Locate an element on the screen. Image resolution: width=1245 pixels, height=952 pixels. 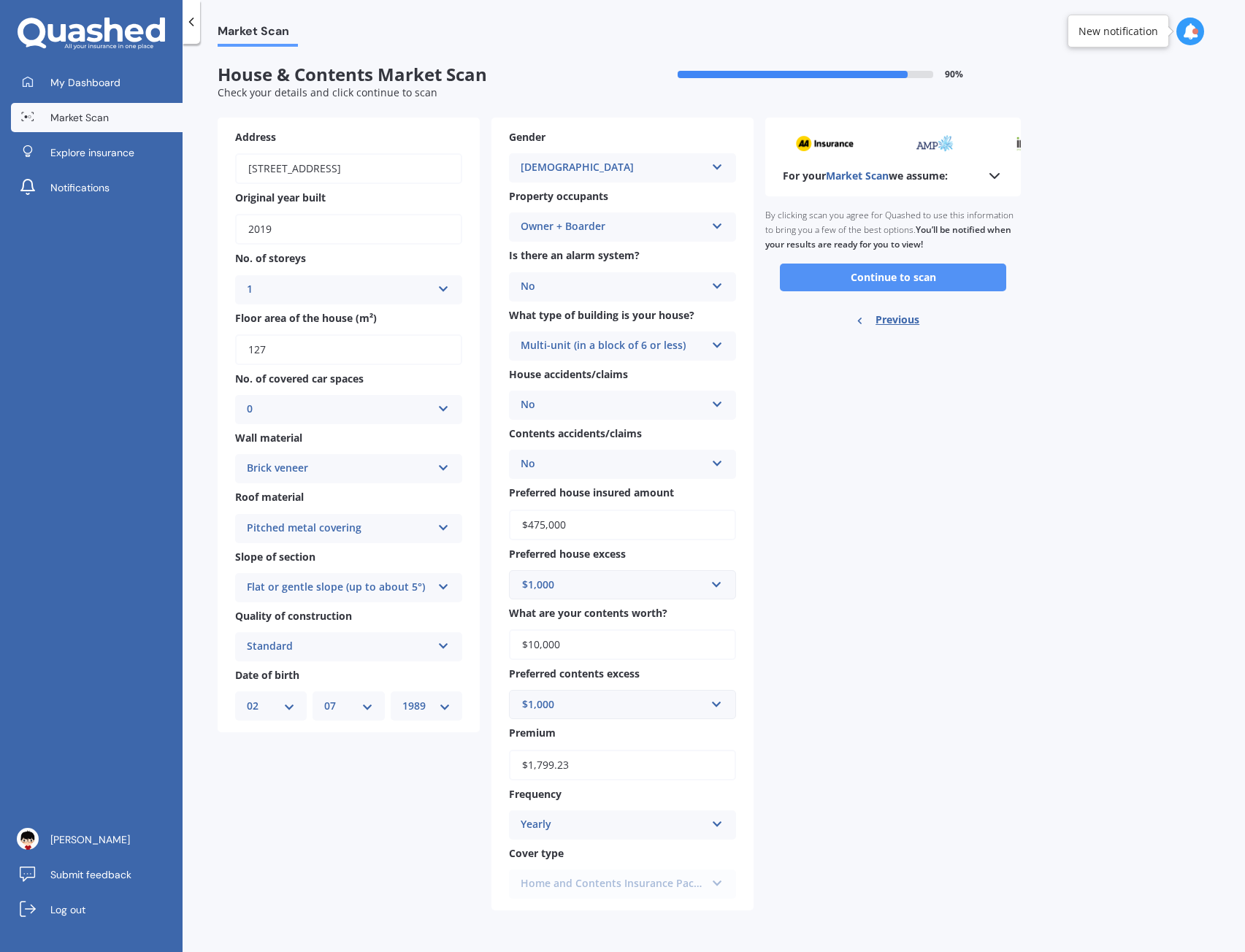
span: House accidents/claims is located at coordinates (568, 374).